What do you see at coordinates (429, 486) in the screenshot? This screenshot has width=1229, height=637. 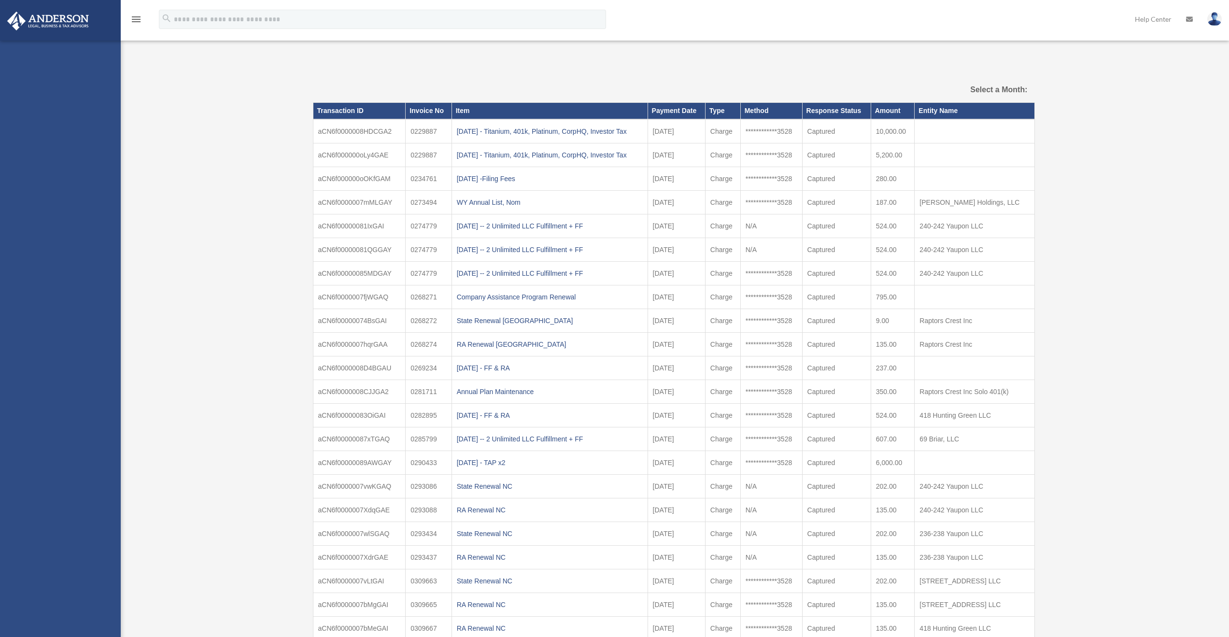 I see `td: 0293086` at bounding box center [429, 486].